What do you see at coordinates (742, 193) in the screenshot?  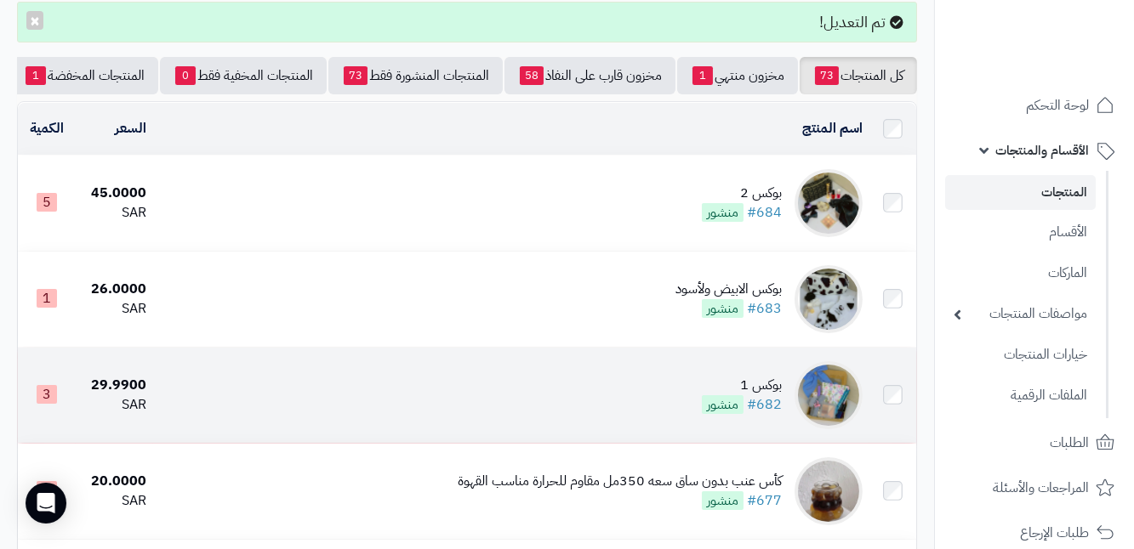 I see `div: بوكس 2` at bounding box center [742, 193].